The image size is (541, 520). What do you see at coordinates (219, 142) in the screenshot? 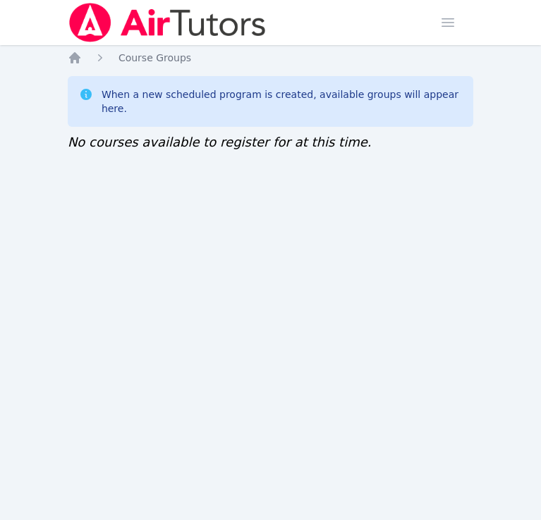
I see `span: No courses available to register for at this time.` at bounding box center [219, 142].